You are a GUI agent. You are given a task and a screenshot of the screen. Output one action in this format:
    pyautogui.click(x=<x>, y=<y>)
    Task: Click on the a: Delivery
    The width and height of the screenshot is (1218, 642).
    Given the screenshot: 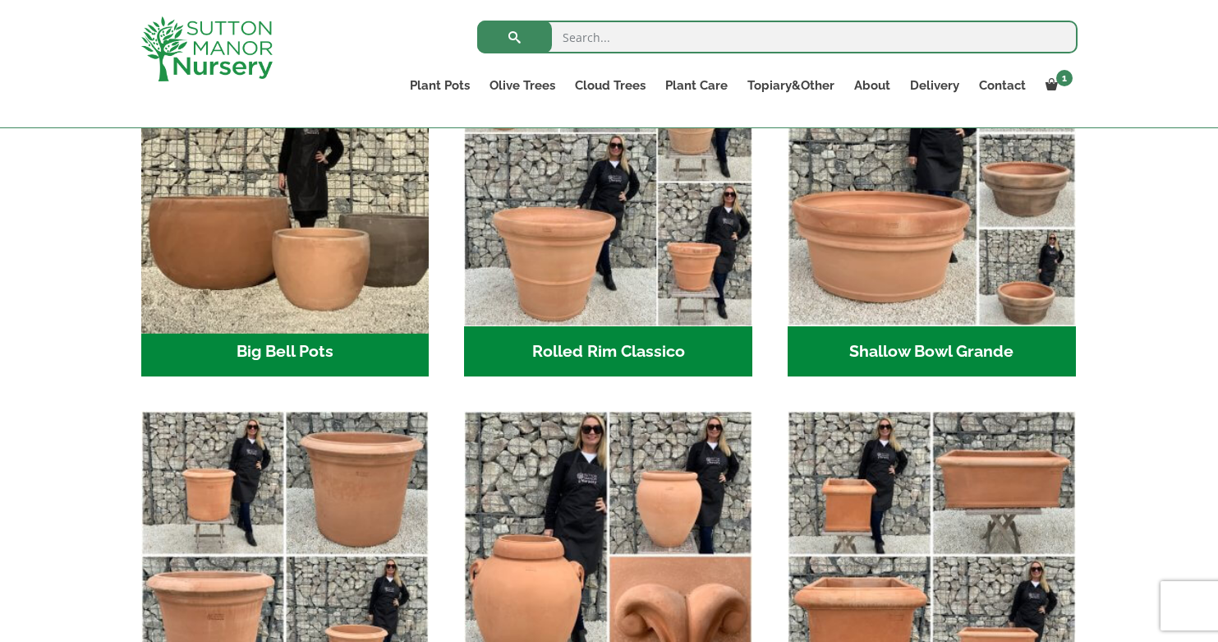 What is the action you would take?
    pyautogui.click(x=935, y=85)
    